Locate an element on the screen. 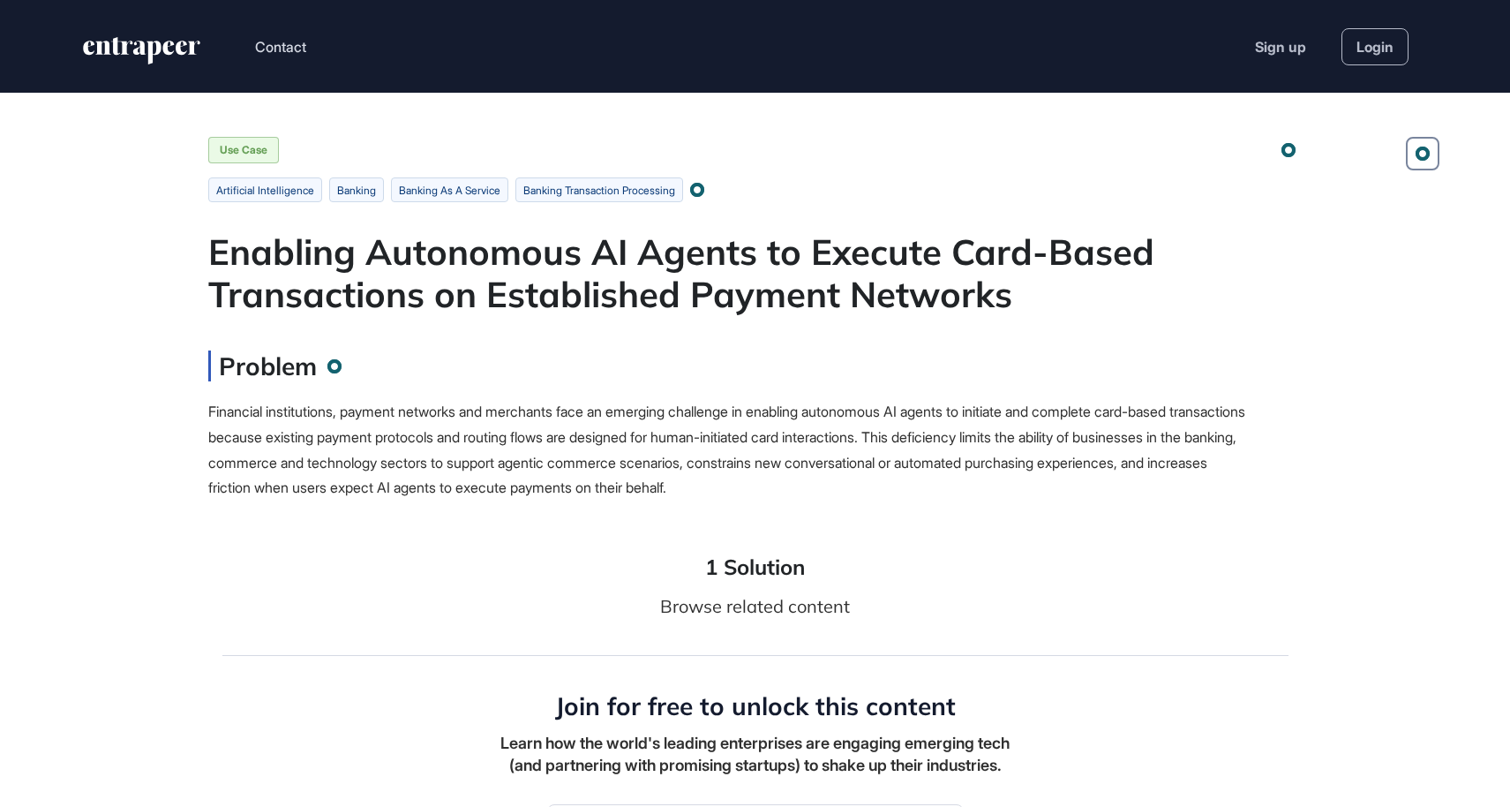 The image size is (1510, 807). li: artificial intelligence is located at coordinates (265, 190).